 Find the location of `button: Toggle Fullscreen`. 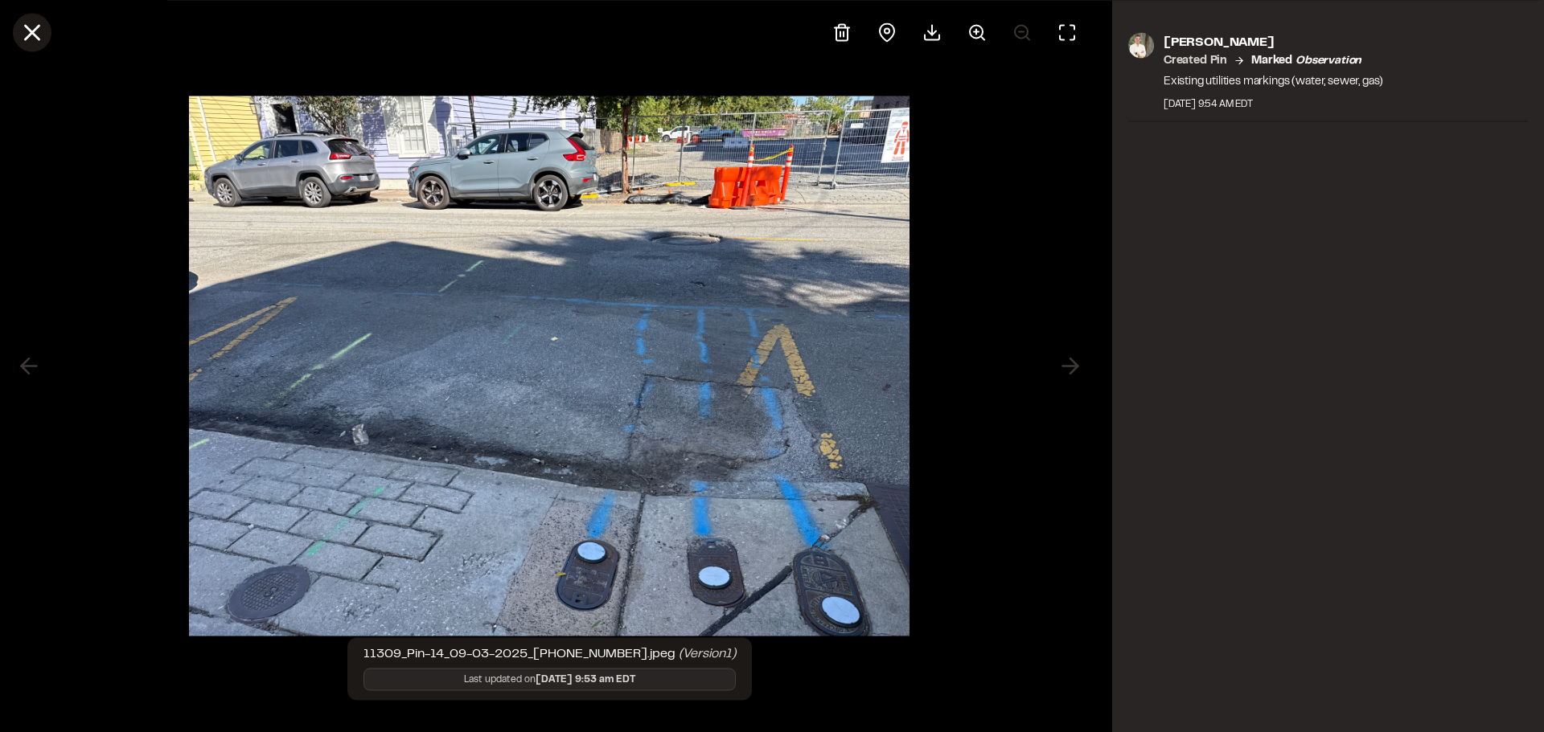

button: Toggle Fullscreen is located at coordinates (1067, 32).